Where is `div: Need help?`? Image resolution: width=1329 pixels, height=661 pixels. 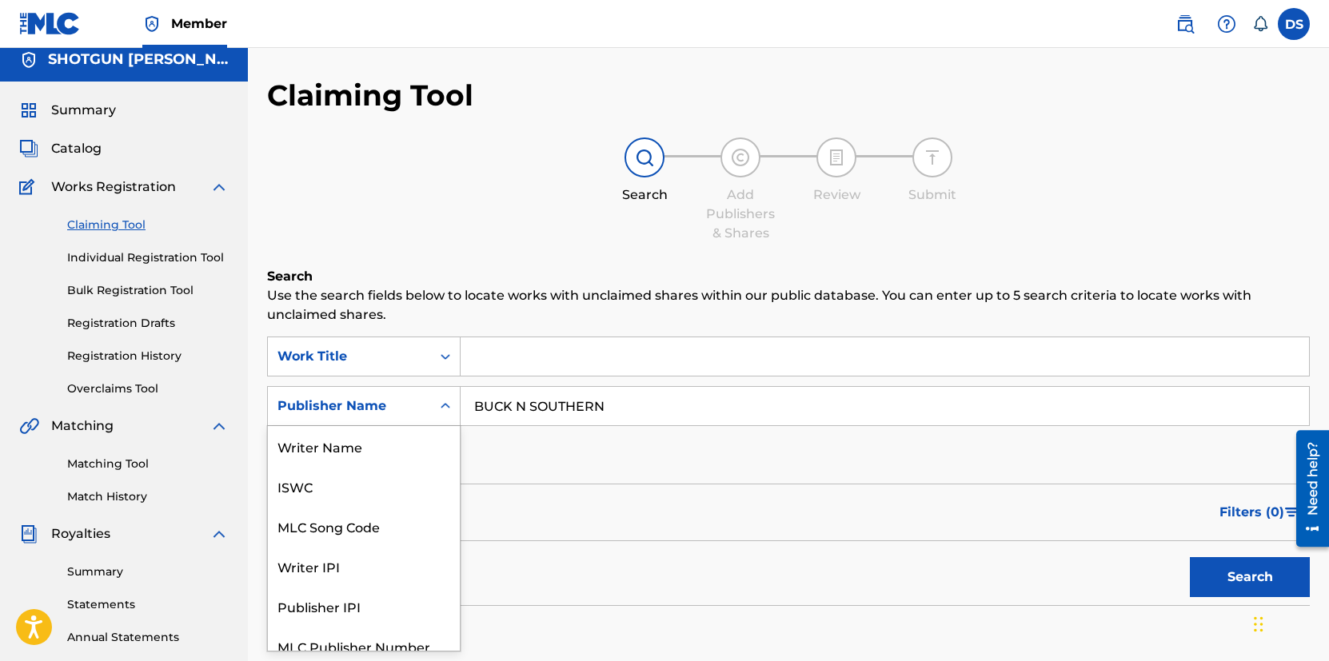
div: Need help? is located at coordinates (28, 57).